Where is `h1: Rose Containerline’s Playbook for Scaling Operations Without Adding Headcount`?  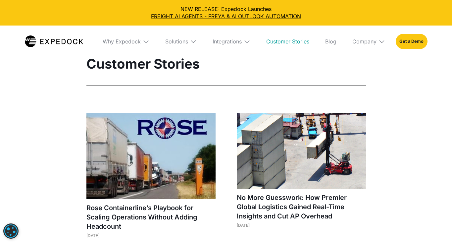
h1: Rose Containerline’s Playbook for Scaling Operations Without Adding Headcount is located at coordinates (151, 217).